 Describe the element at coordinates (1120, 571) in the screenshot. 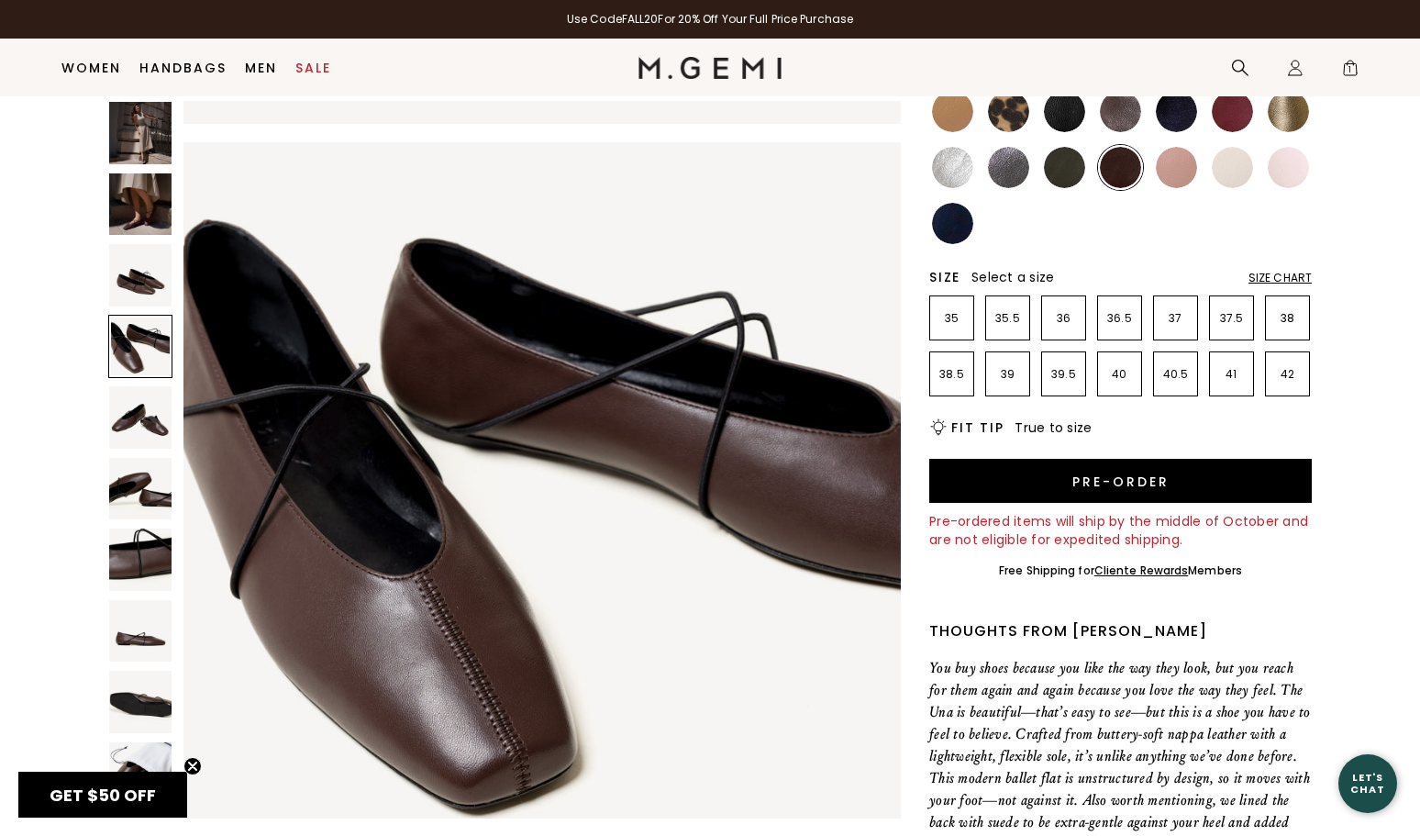

I see `div: Free Shipping for Members` at that location.